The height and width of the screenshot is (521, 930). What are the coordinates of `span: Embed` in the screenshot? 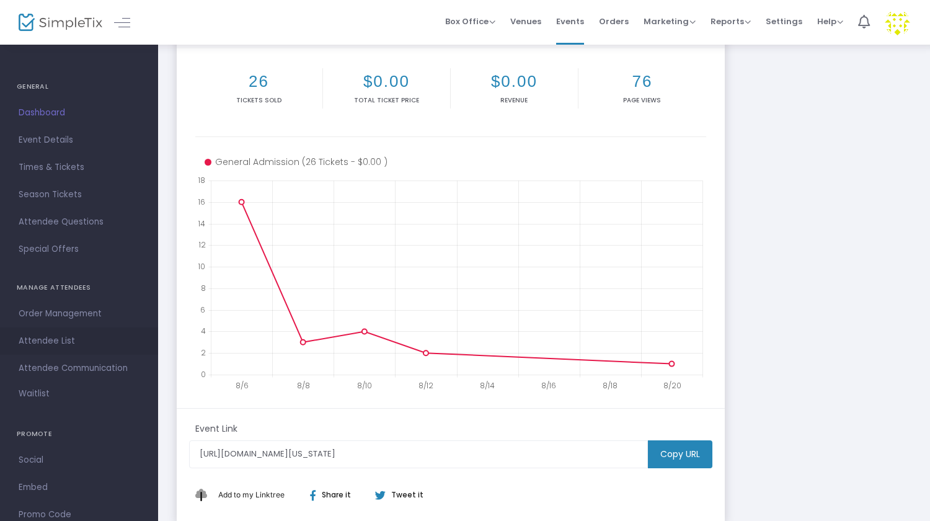 It's located at (79, 488).